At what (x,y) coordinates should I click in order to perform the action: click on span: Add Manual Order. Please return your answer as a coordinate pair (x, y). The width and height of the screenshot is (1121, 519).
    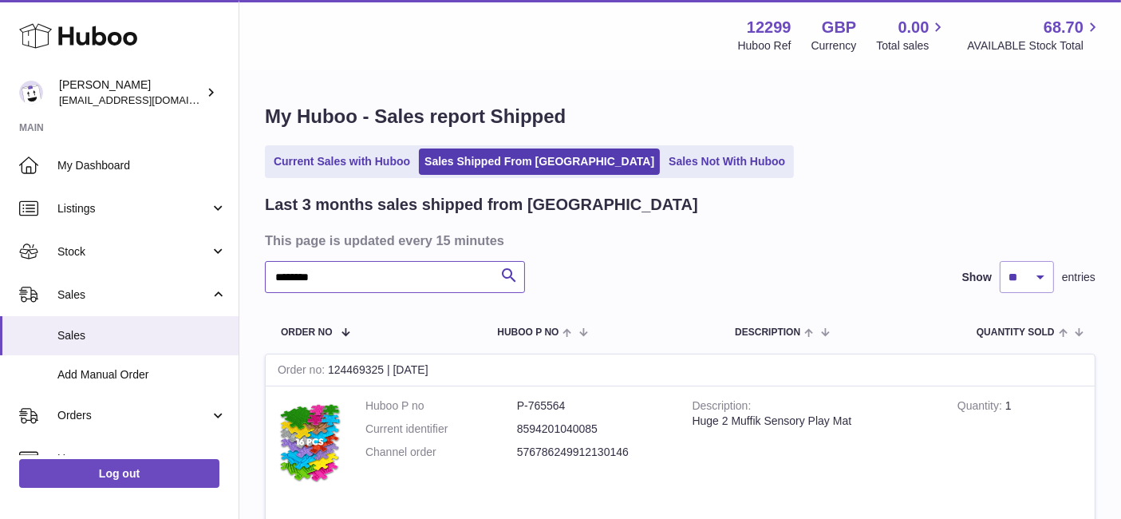
    Looking at the image, I should click on (142, 374).